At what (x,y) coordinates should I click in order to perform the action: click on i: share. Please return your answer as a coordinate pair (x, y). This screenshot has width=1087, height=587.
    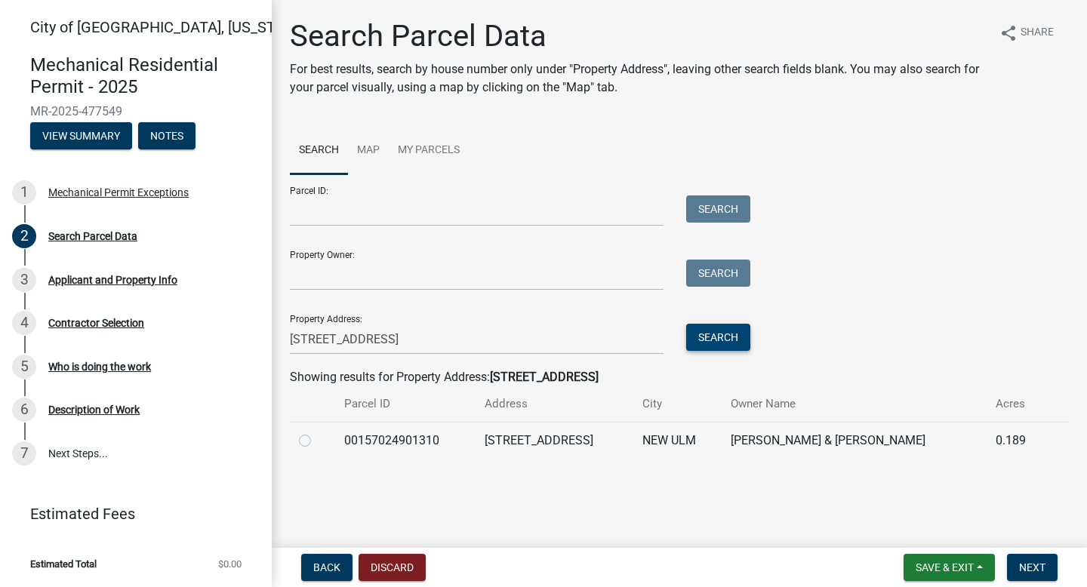
    Looking at the image, I should click on (1009, 33).